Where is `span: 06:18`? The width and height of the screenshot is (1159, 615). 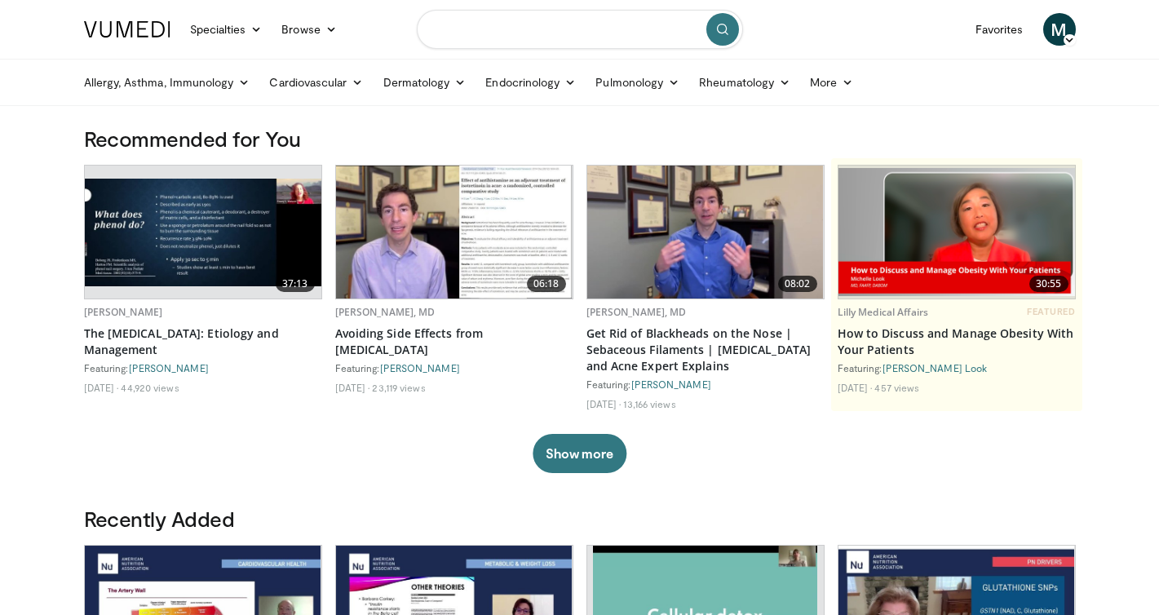 span: 06:18 is located at coordinates (546, 284).